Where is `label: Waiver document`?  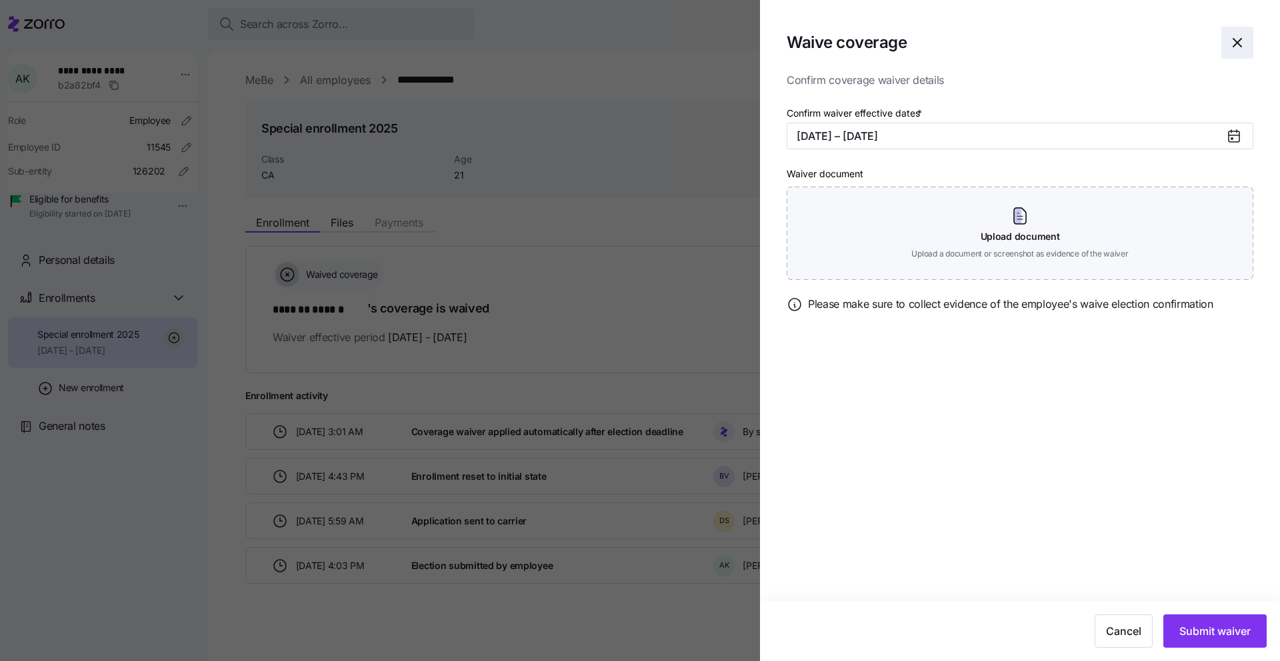 label: Waiver document is located at coordinates (825, 174).